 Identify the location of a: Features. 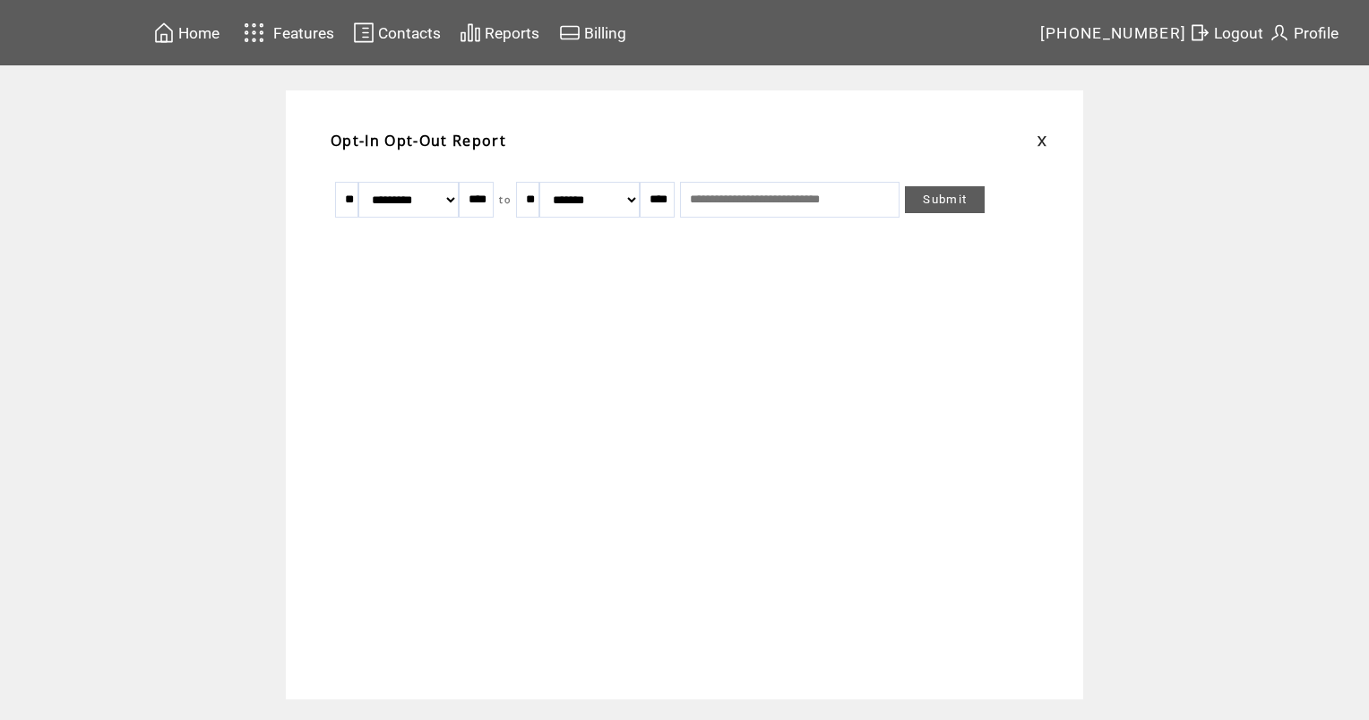
(286, 32).